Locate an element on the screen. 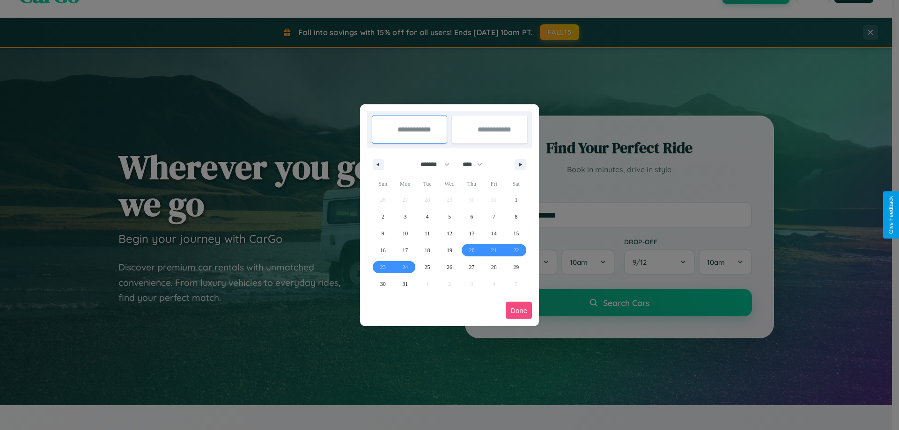 This screenshot has width=899, height=430. button: 6 is located at coordinates (472, 217).